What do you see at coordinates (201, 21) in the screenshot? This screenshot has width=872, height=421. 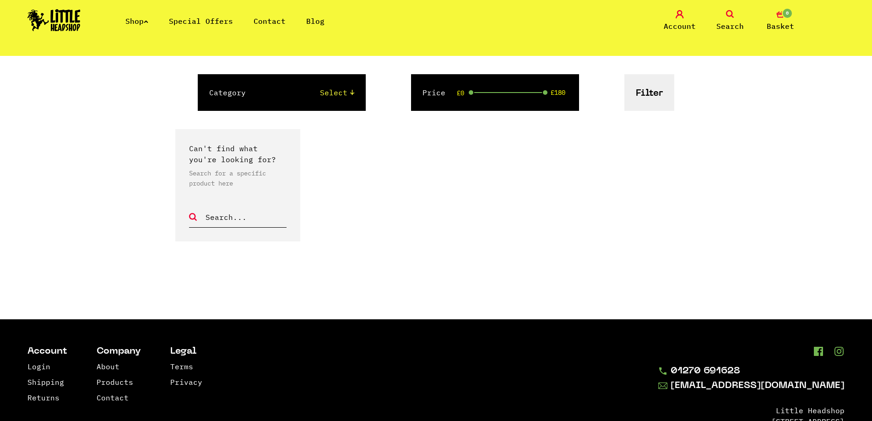 I see `a: Special Offers` at bounding box center [201, 21].